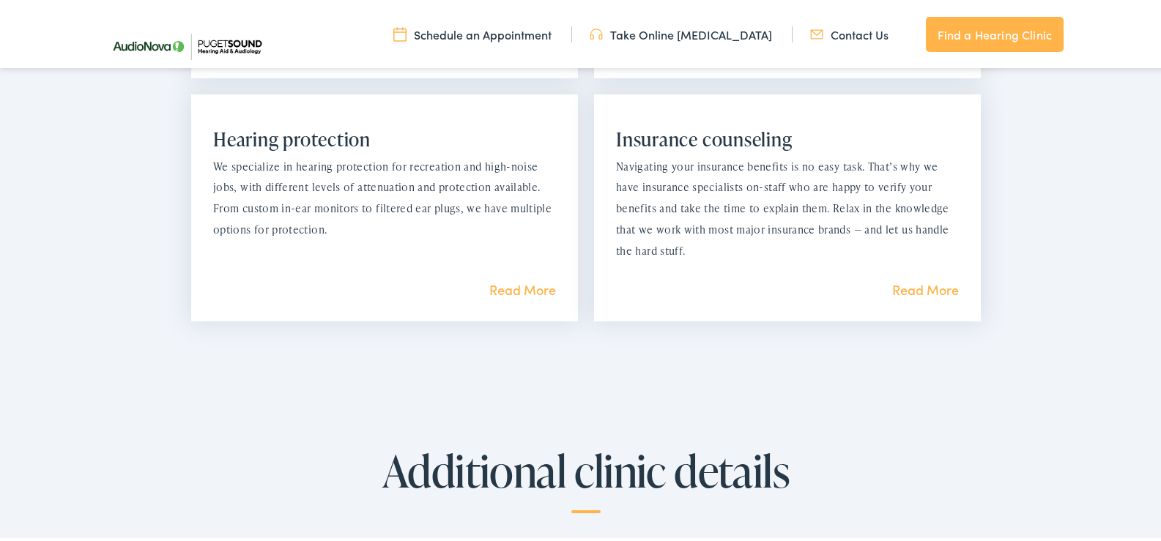 The width and height of the screenshot is (1161, 541). What do you see at coordinates (385, 196) in the screenshot?
I see `p: We specialize in hearing protection for recreation and high-noise jobs, with different levels of ...` at bounding box center [385, 196].